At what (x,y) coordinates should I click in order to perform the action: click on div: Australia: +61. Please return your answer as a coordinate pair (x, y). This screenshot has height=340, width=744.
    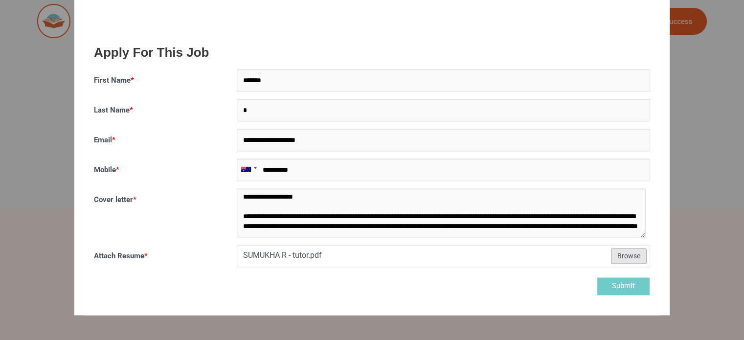
    Looking at the image, I should click on (249, 170).